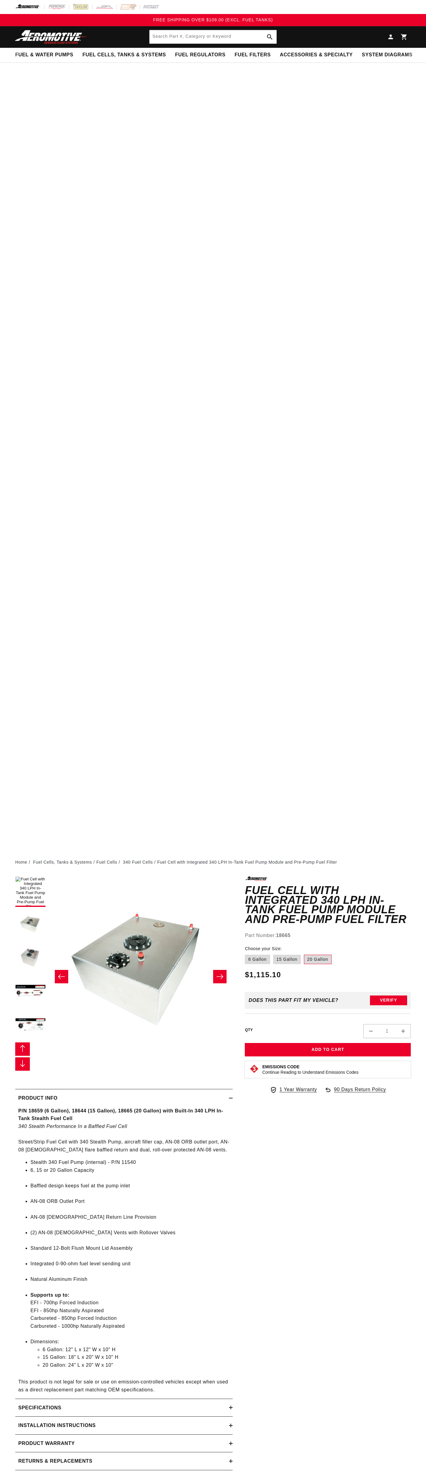 The image size is (426, 1480). What do you see at coordinates (130, 1267) in the screenshot?
I see `li: Integrated 0-90-ohm fuel level sending unit` at bounding box center [130, 1267].